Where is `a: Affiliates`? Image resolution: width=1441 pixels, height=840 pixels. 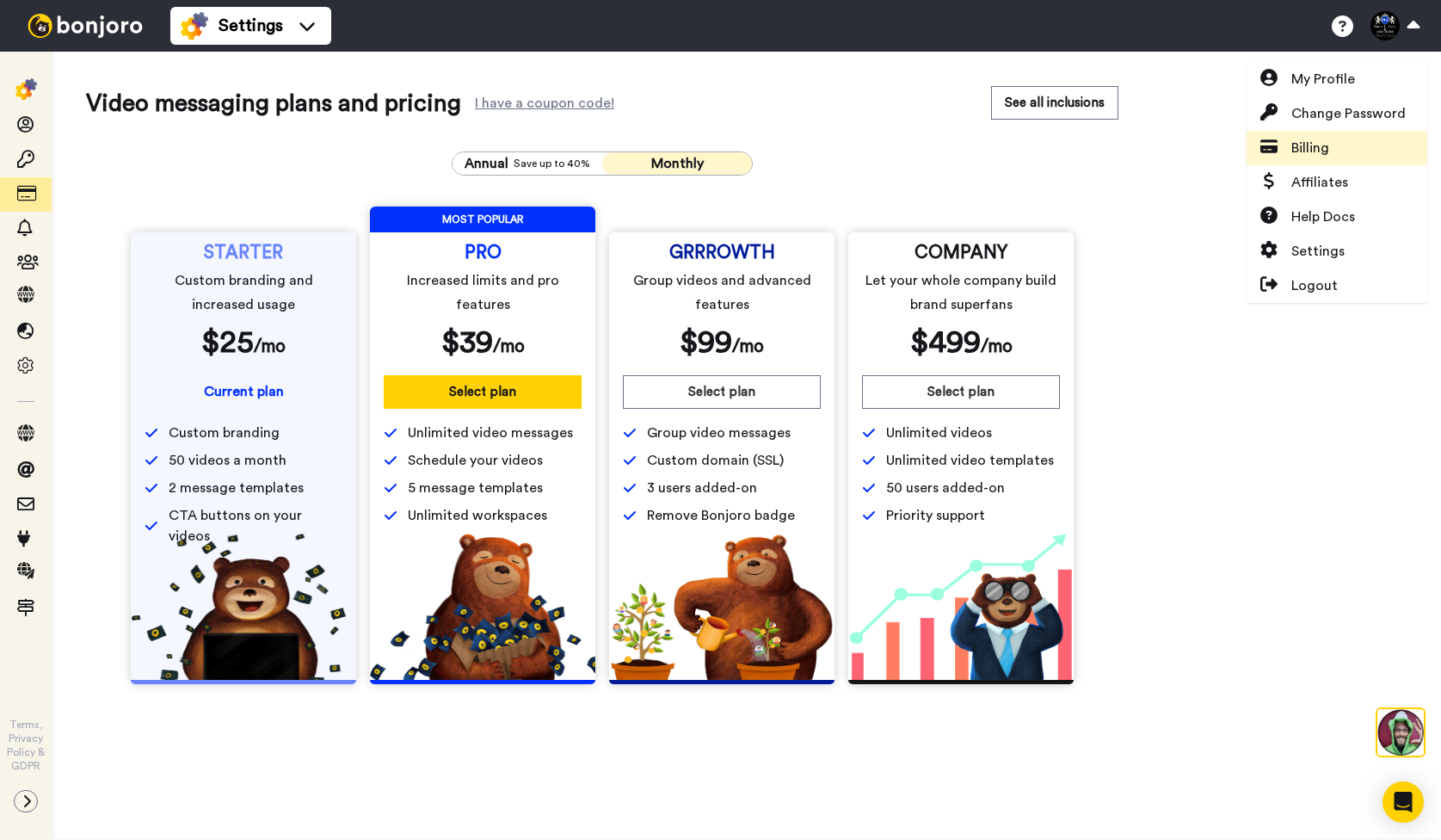
a: Affiliates is located at coordinates (1337, 182).